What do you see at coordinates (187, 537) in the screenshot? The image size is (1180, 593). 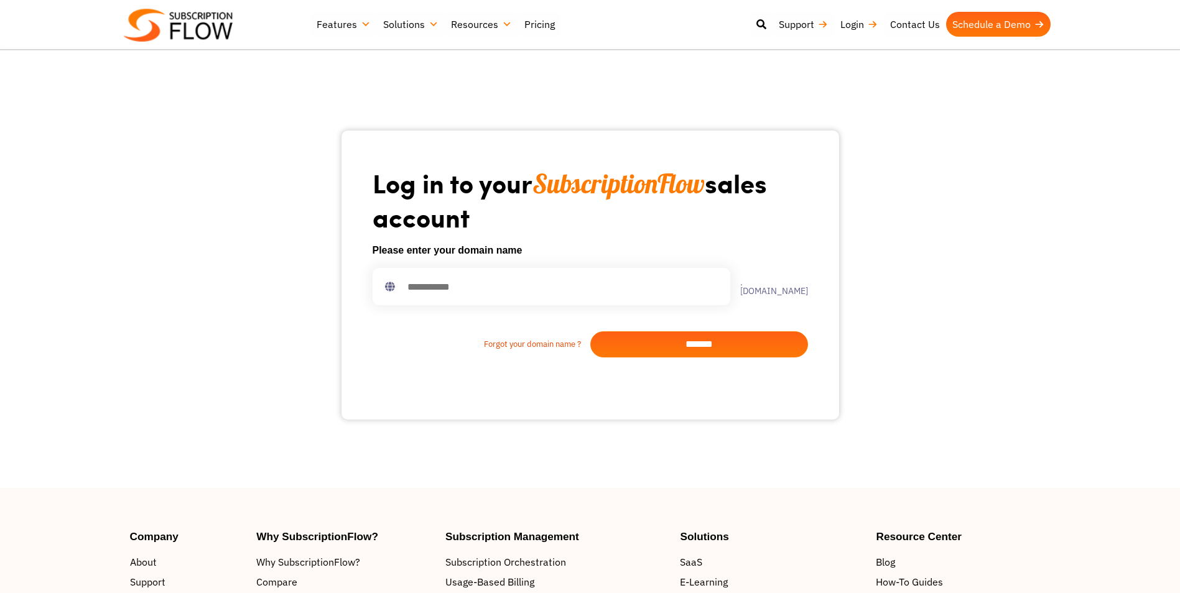 I see `h4: Company` at bounding box center [187, 537].